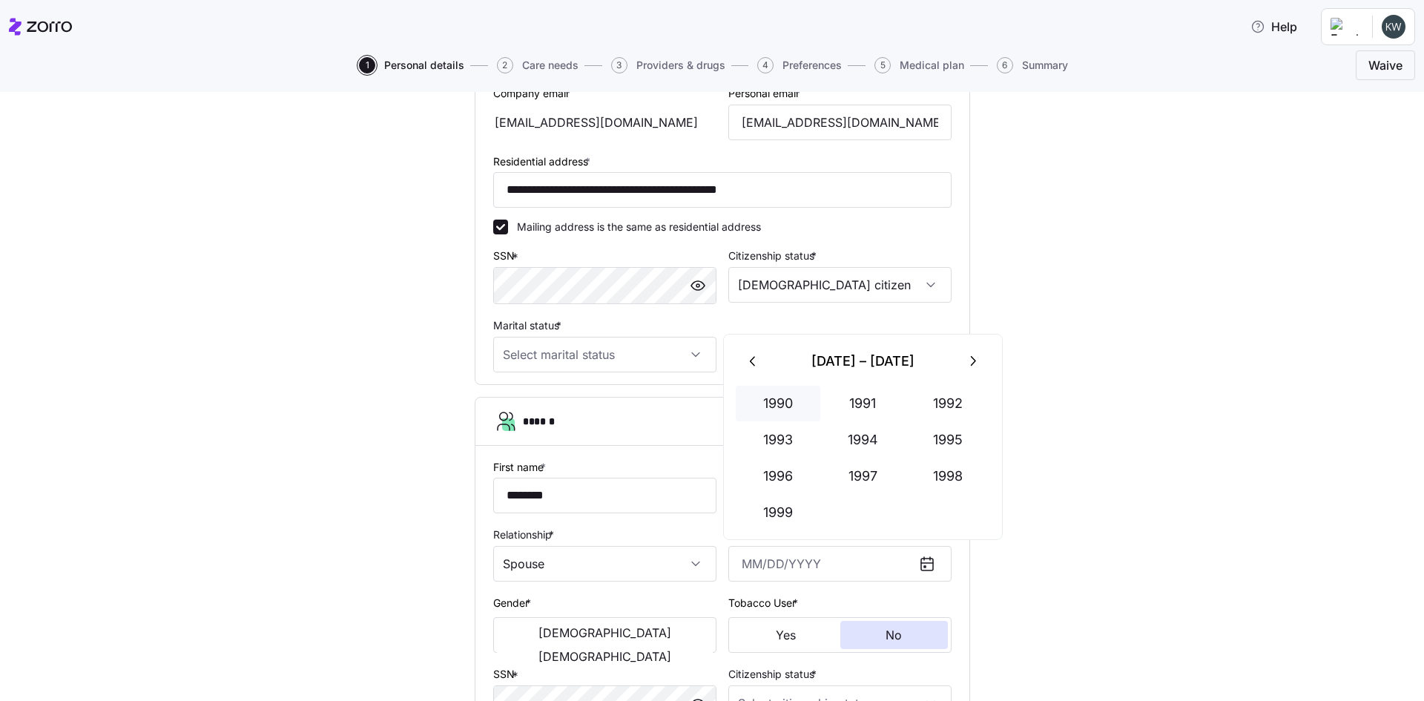 The image size is (1424, 701). What do you see at coordinates (533, 93) in the screenshot?
I see `label: Company email` at bounding box center [533, 93].